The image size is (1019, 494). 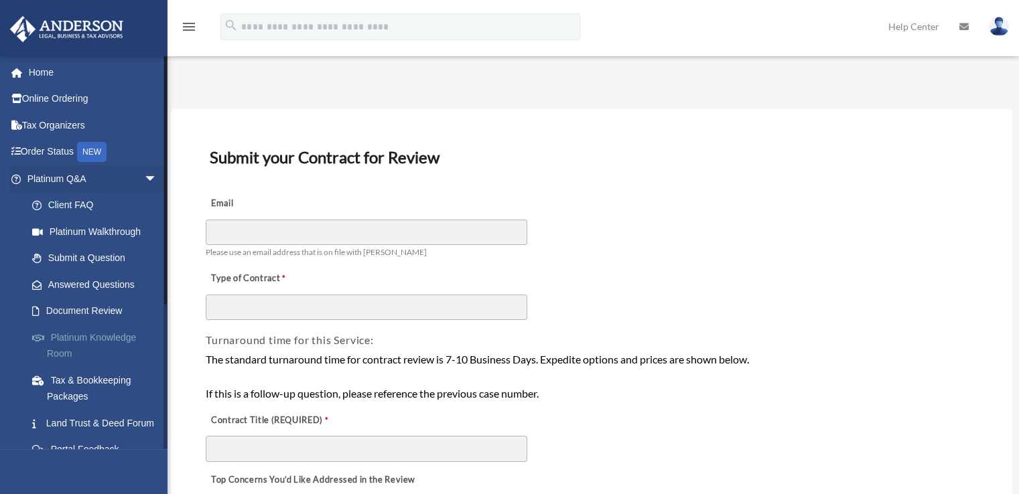 I want to click on img: User Pic, so click(x=999, y=26).